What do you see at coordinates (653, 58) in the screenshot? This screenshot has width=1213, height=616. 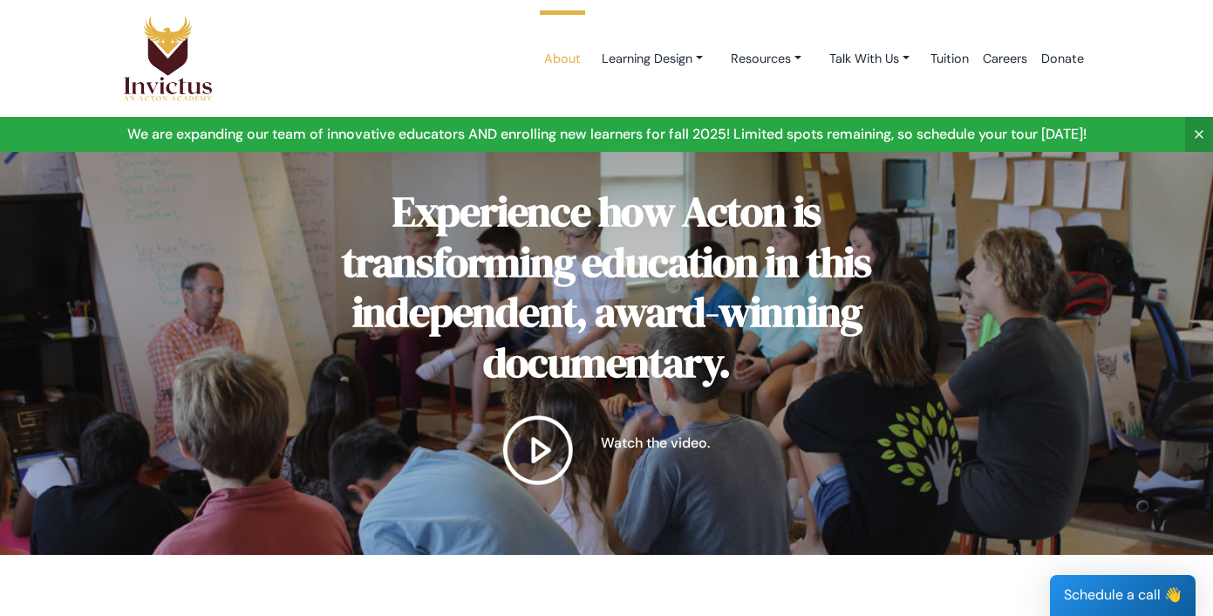 I see `a: Learning Design` at bounding box center [653, 58].